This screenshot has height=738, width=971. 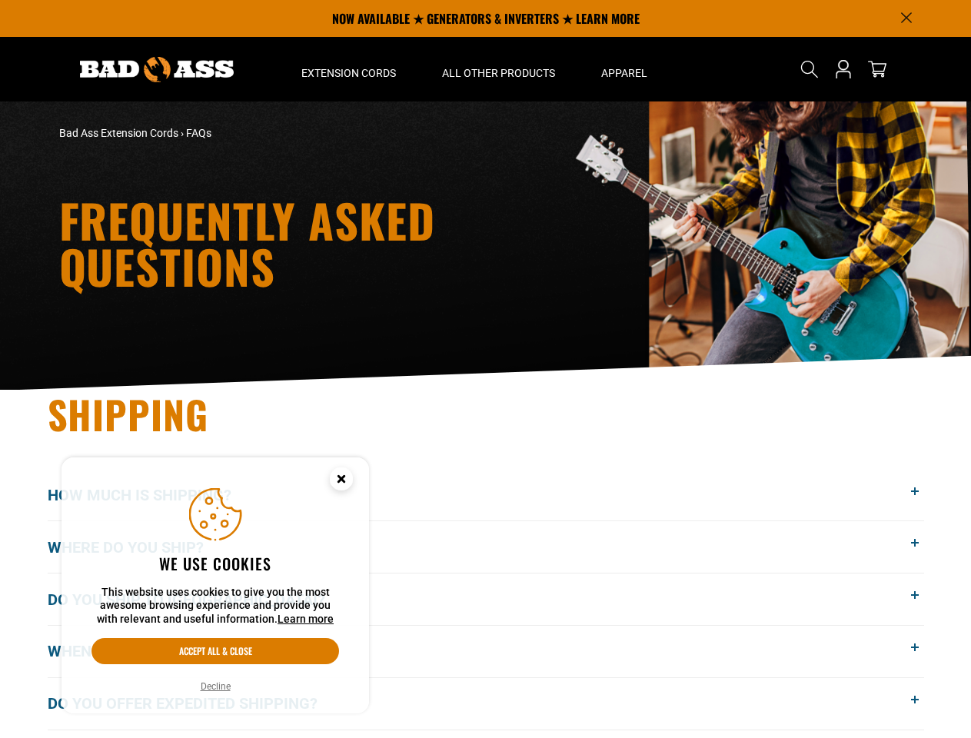 I want to click on span: Where do you ship?, so click(x=137, y=547).